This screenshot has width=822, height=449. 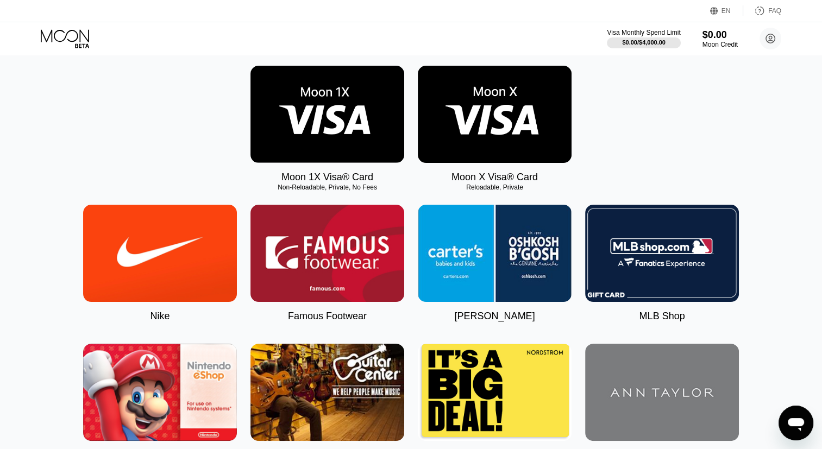 What do you see at coordinates (494, 177) in the screenshot?
I see `div: Moon X Visa® Card` at bounding box center [494, 177].